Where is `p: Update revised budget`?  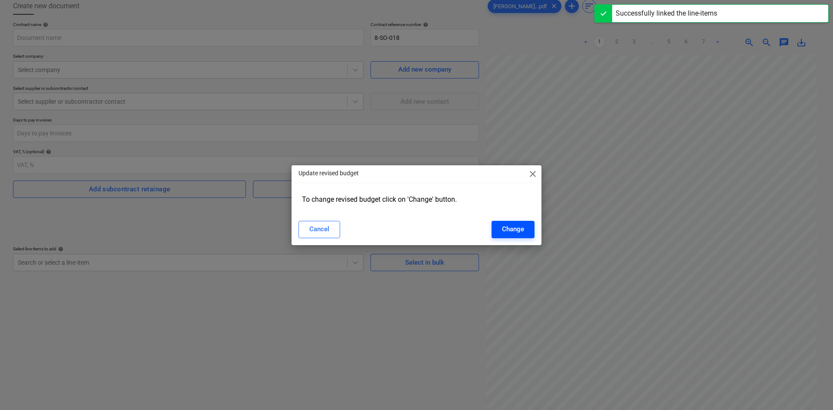 p: Update revised budget is located at coordinates (328, 173).